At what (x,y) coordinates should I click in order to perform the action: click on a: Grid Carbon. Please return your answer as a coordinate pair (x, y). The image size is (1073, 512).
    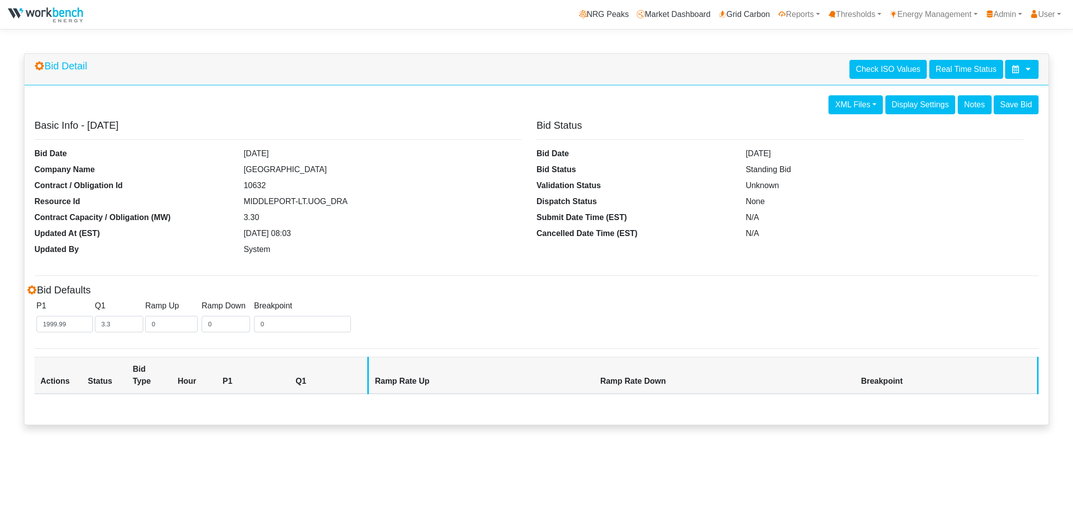
    Looking at the image, I should click on (744, 14).